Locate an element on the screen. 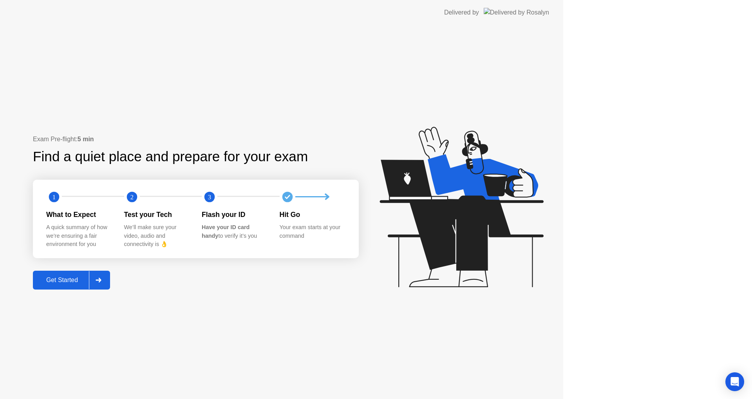 This screenshot has height=399, width=752. button: Get Started is located at coordinates (71, 280).